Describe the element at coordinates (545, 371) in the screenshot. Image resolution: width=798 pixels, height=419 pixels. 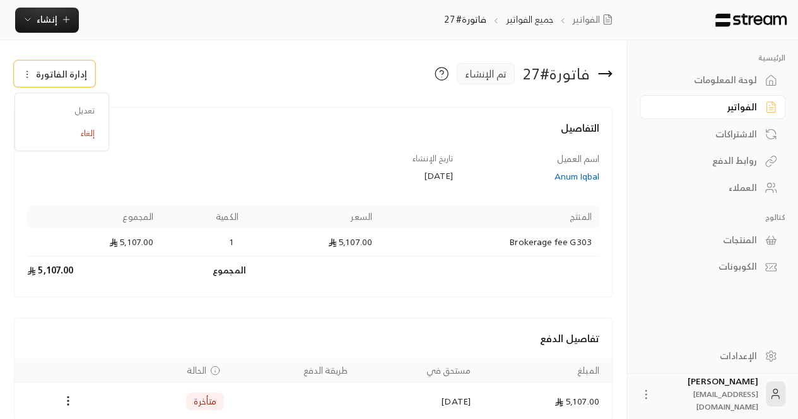
I see `th: المبلغ` at that location.